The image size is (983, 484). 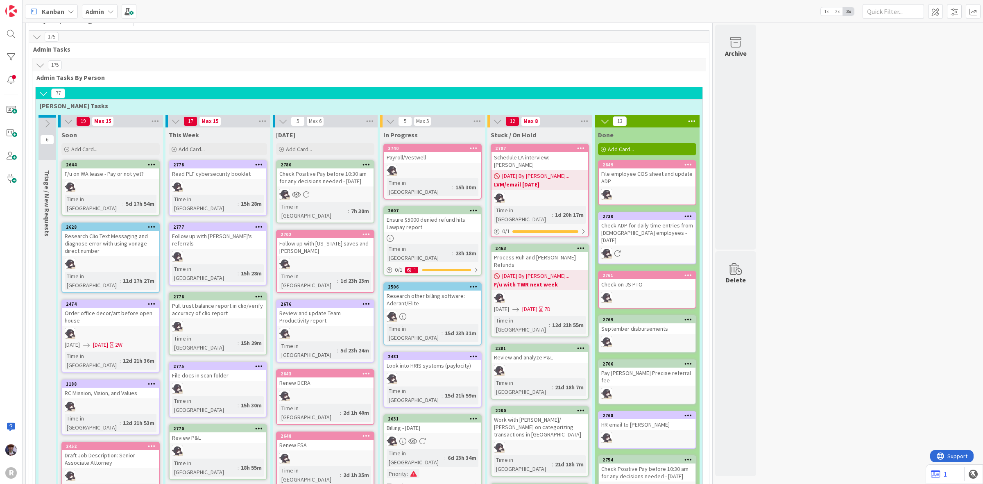 What do you see at coordinates (11, 450) in the screenshot?
I see `img: ML` at bounding box center [11, 450].